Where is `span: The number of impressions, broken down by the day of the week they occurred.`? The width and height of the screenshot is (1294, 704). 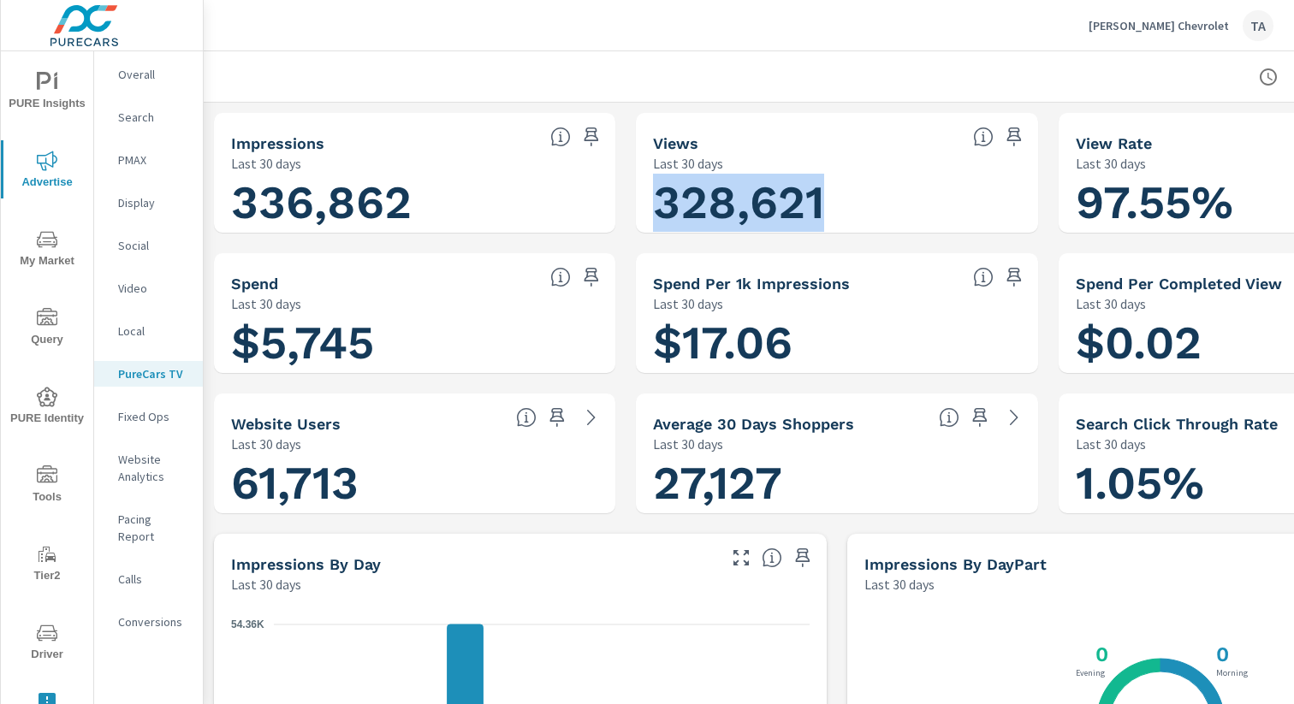
span: The number of impressions, broken down by the day of the week they occurred. is located at coordinates (772, 558).